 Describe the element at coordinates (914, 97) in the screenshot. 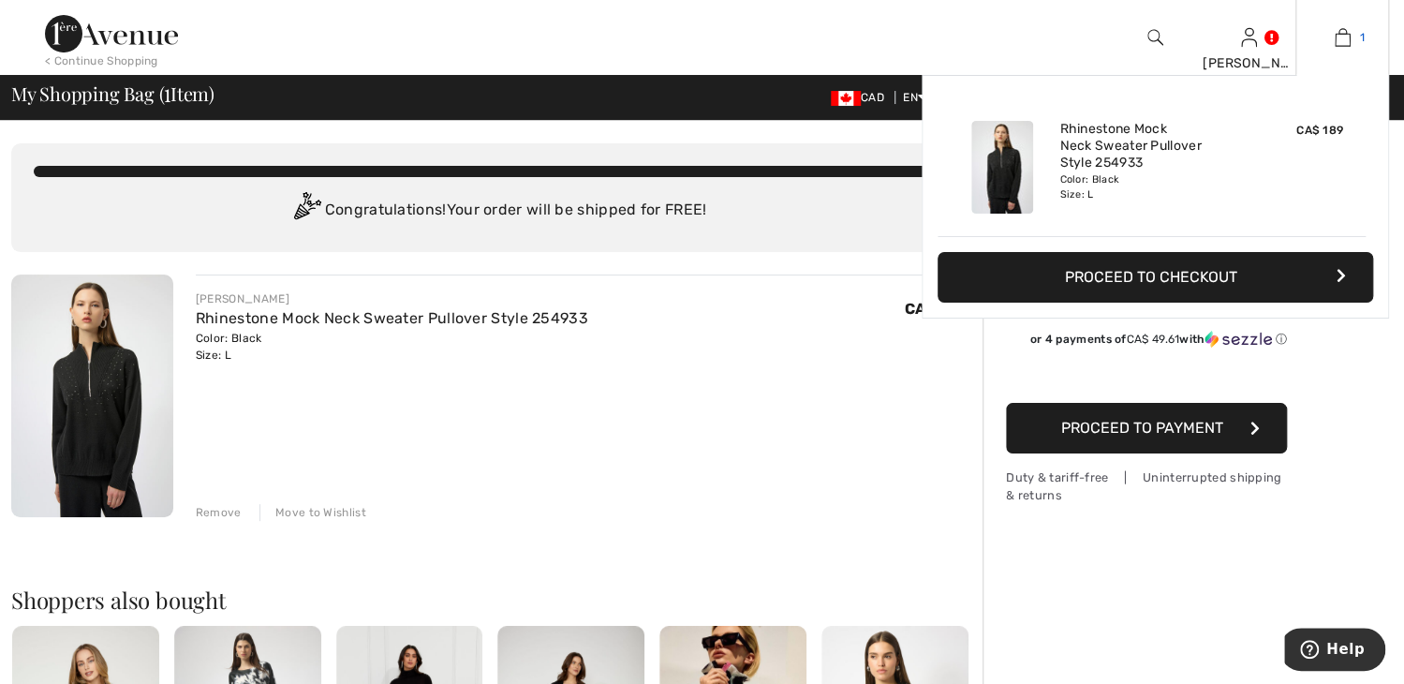

I see `span: EN` at that location.